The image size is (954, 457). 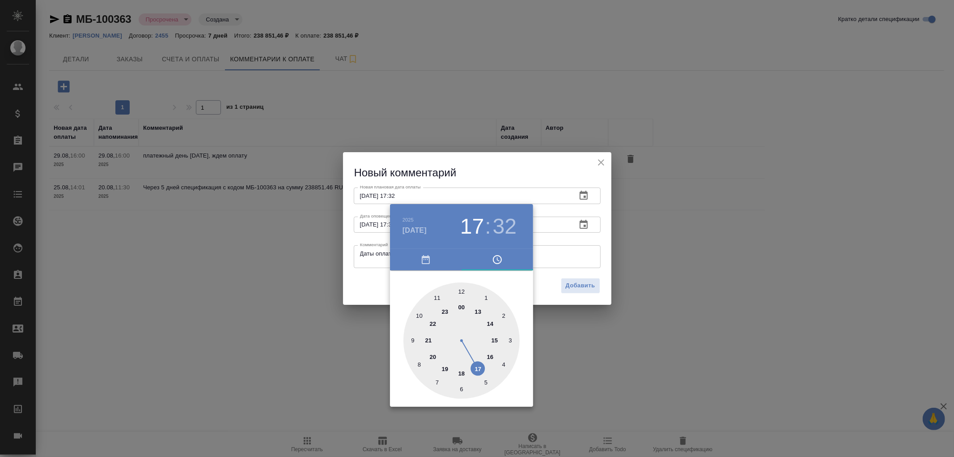 I want to click on button: 17, so click(x=472, y=226).